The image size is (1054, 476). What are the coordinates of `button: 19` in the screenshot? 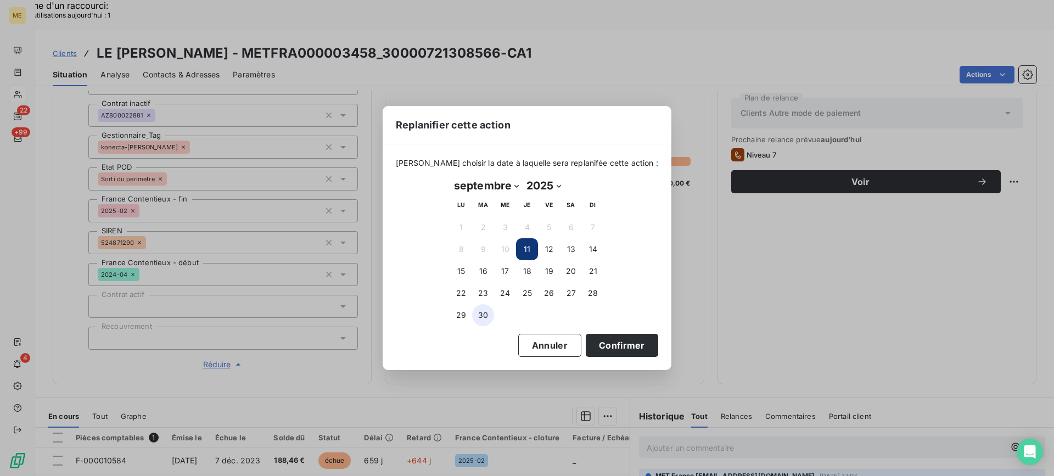 It's located at (549, 271).